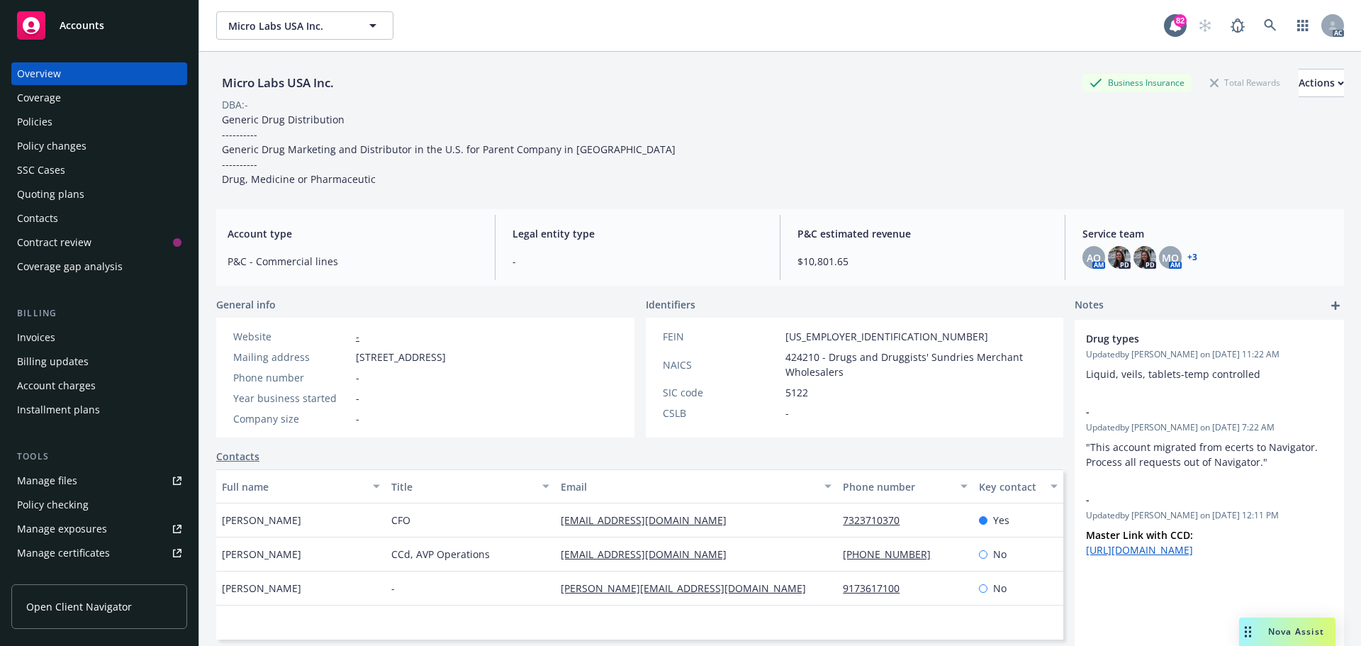 This screenshot has width=1361, height=646. Describe the element at coordinates (696, 486) in the screenshot. I see `button: Email` at that location.